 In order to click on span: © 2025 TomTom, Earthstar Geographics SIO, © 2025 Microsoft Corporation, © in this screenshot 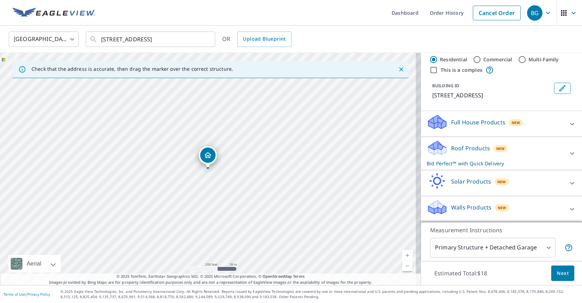, I will do `click(210, 276)`.